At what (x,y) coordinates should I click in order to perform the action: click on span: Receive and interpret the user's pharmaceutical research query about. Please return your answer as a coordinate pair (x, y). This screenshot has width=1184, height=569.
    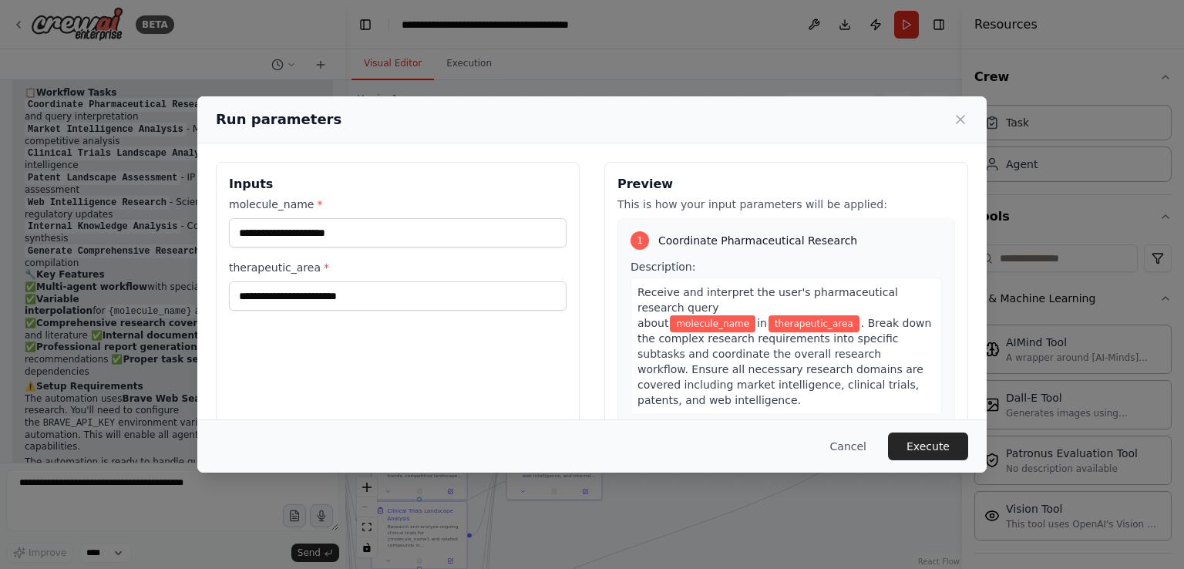
    Looking at the image, I should click on (768, 308).